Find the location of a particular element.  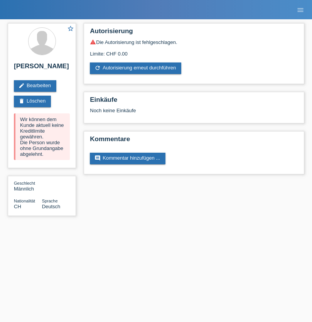

i: refresh is located at coordinates (98, 68).